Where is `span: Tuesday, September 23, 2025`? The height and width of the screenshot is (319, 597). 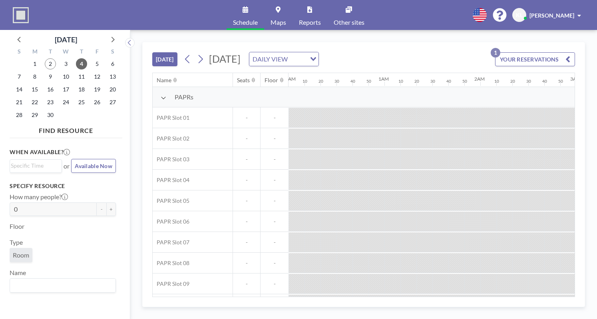
span: Tuesday, September 23, 2025 is located at coordinates (50, 102).